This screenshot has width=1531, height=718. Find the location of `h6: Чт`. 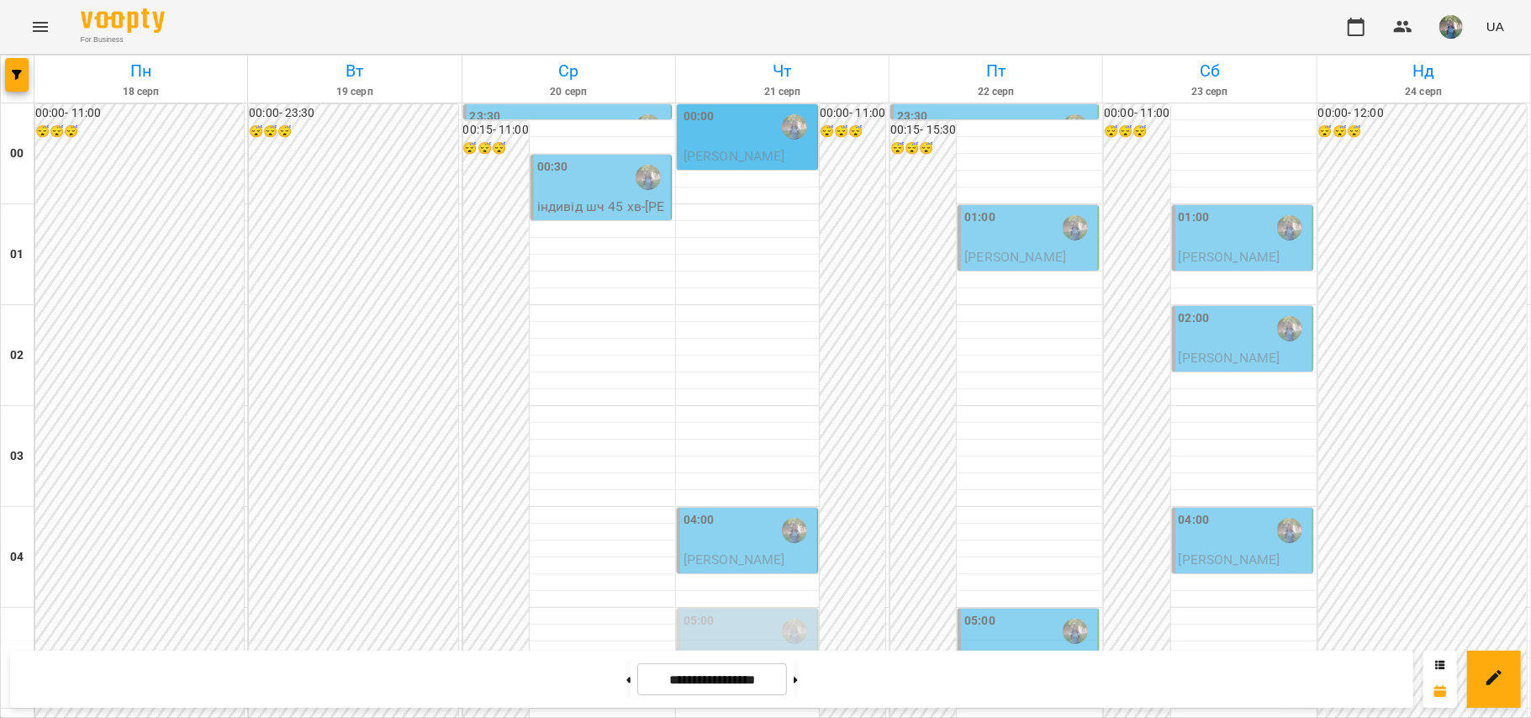

h6: Чт is located at coordinates (782, 71).